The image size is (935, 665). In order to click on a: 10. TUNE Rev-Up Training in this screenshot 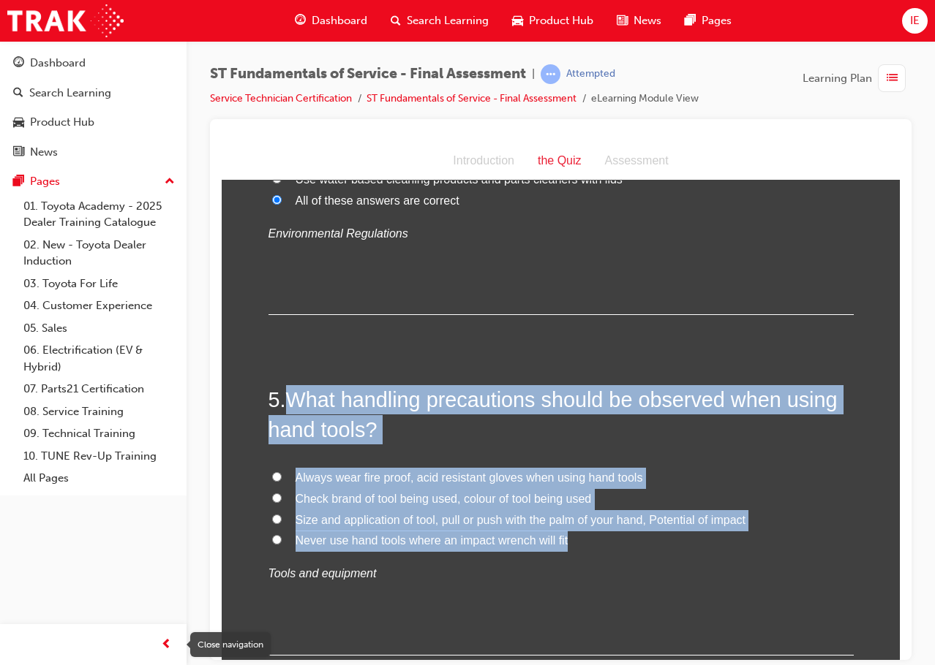, I will do `click(99, 456)`.